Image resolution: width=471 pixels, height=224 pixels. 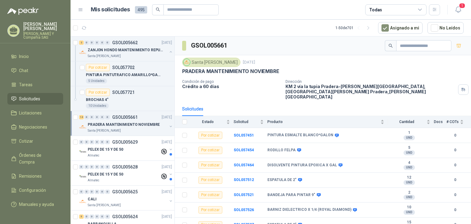 What do you see at coordinates (209, 45) in the screenshot?
I see `h3: GSOL005661` at bounding box center [209, 45].